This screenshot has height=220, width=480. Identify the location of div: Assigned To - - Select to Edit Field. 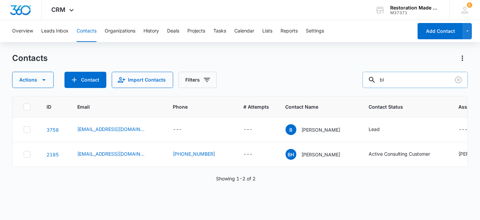
(470, 129).